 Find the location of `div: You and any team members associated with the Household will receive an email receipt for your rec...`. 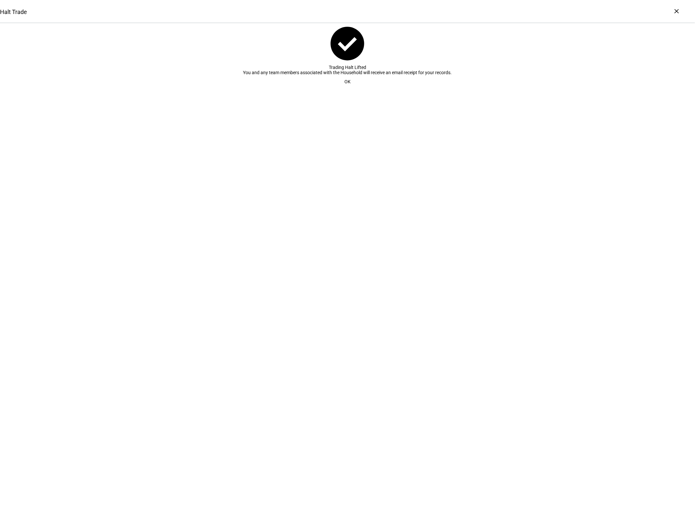

div: You and any team members associated with the Household will receive an email receipt for your rec... is located at coordinates (348, 73).